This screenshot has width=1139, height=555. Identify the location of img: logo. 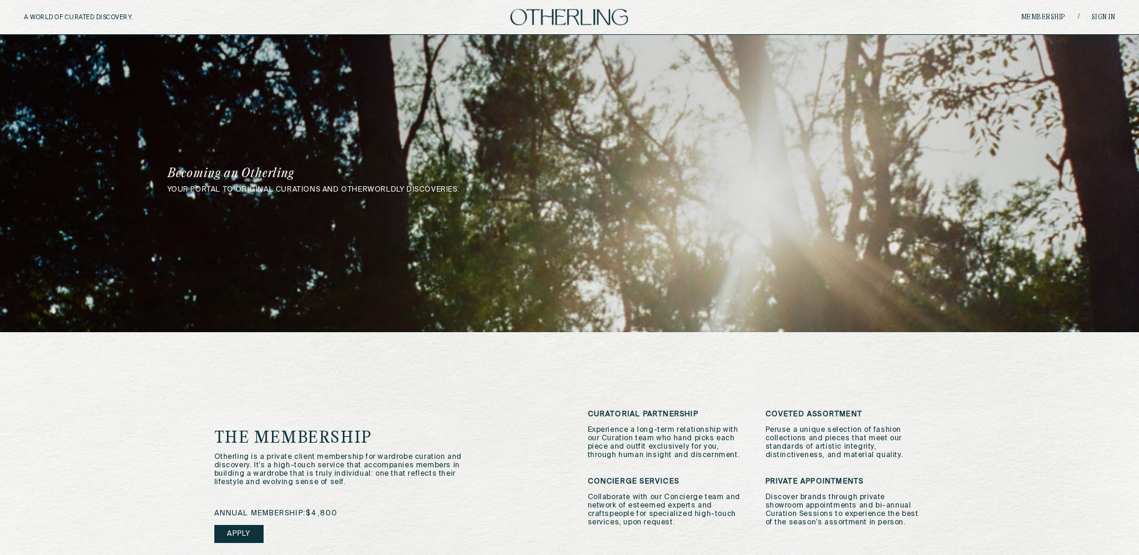
(569, 17).